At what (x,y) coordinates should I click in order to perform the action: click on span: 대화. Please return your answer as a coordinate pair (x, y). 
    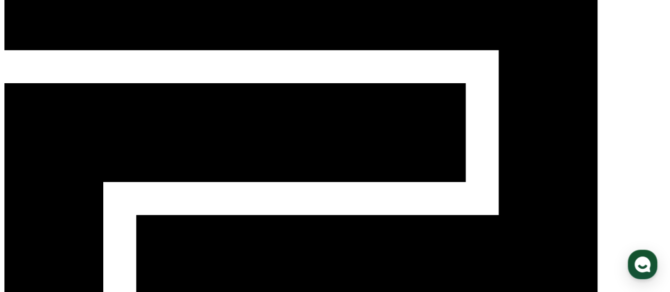
    Looking at the image, I should click on (103, 225).